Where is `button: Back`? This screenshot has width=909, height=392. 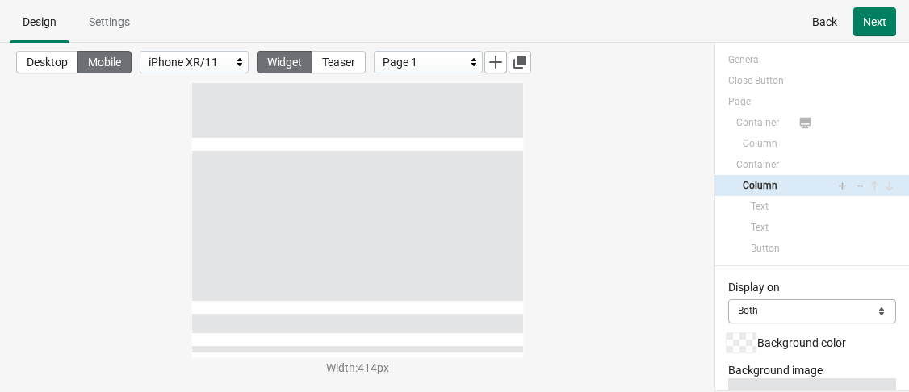 button: Back is located at coordinates (824, 22).